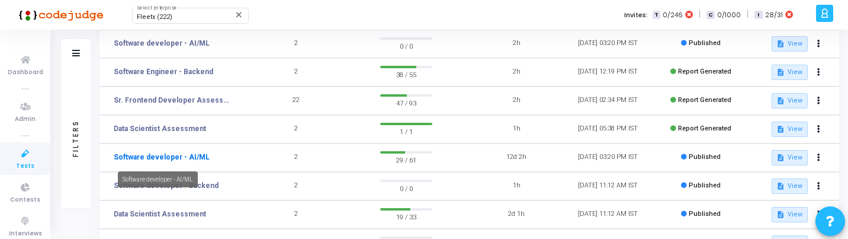  Describe the element at coordinates (406, 102) in the screenshot. I see `span: 47 / 93` at that location.